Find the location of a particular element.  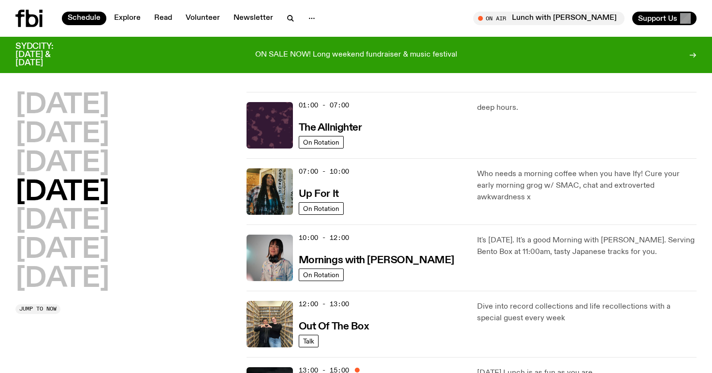

a: Ify - a Brown Skin girl with black braided twists, looking up to the side with her tongue stickin... is located at coordinates (270, 191).